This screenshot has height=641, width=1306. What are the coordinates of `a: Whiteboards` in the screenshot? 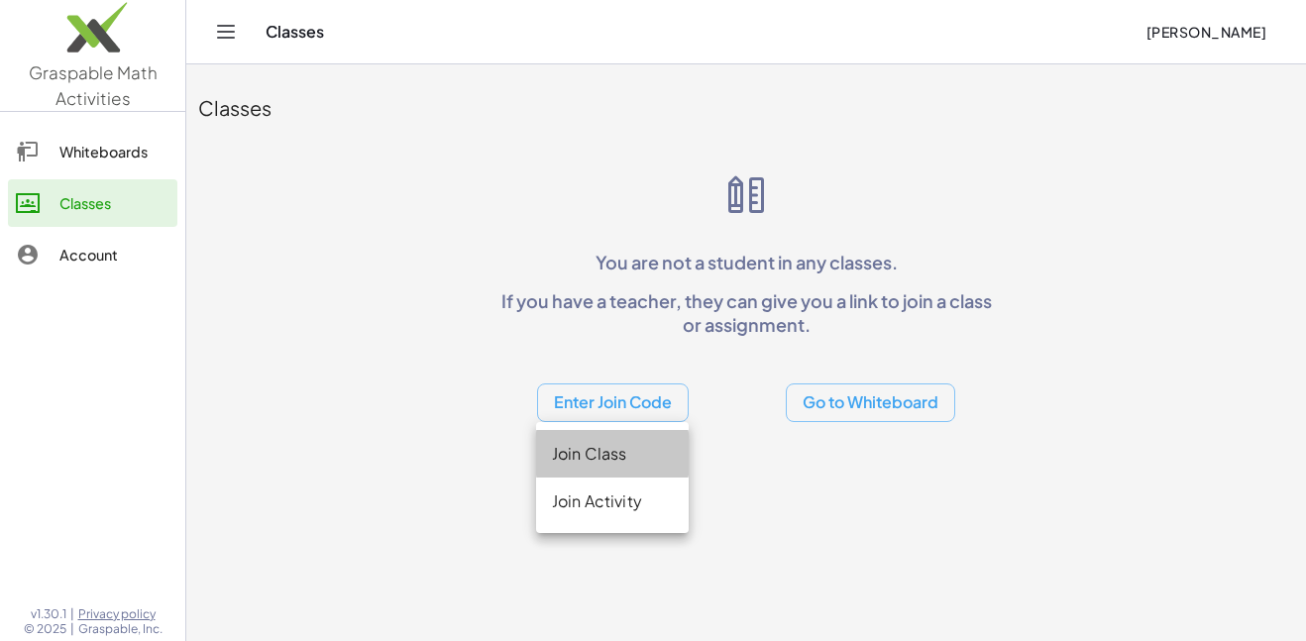 It's located at (92, 152).